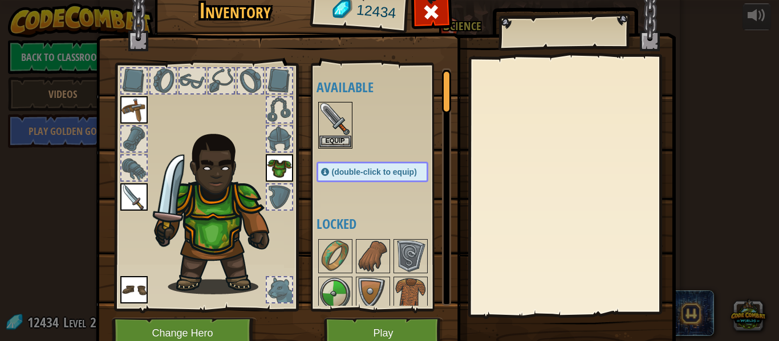  I want to click on span: (double-click to equip), so click(374, 172).